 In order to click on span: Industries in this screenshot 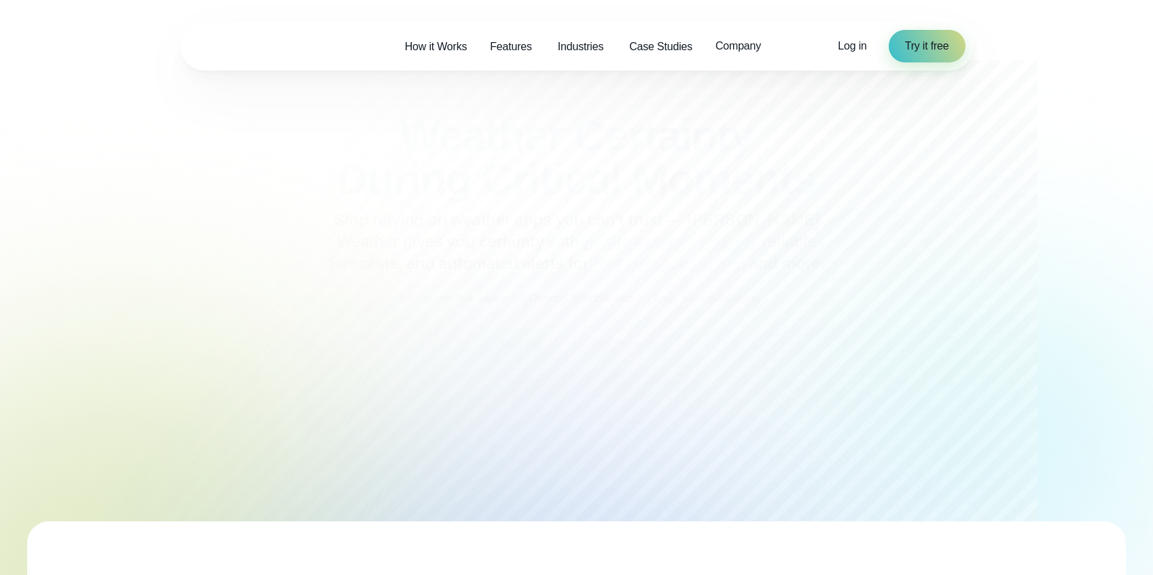, I will do `click(580, 47)`.